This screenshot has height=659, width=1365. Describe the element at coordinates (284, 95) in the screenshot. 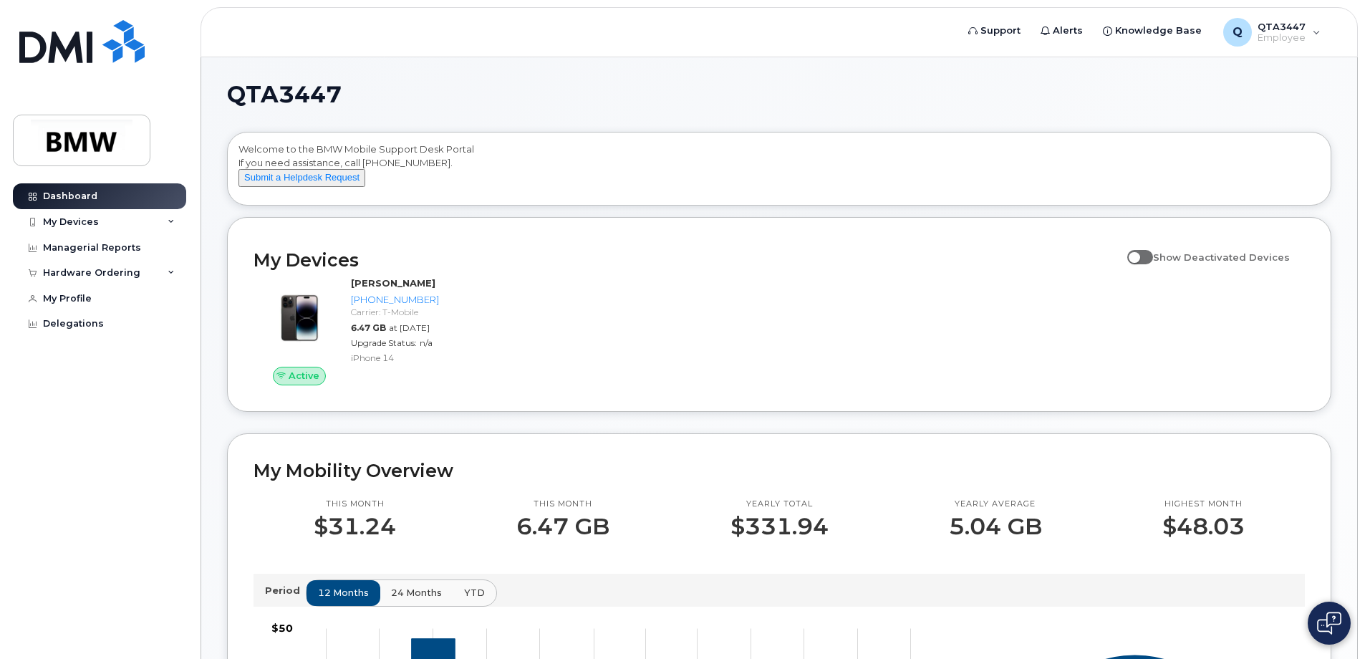

I see `span: QTA3447` at that location.